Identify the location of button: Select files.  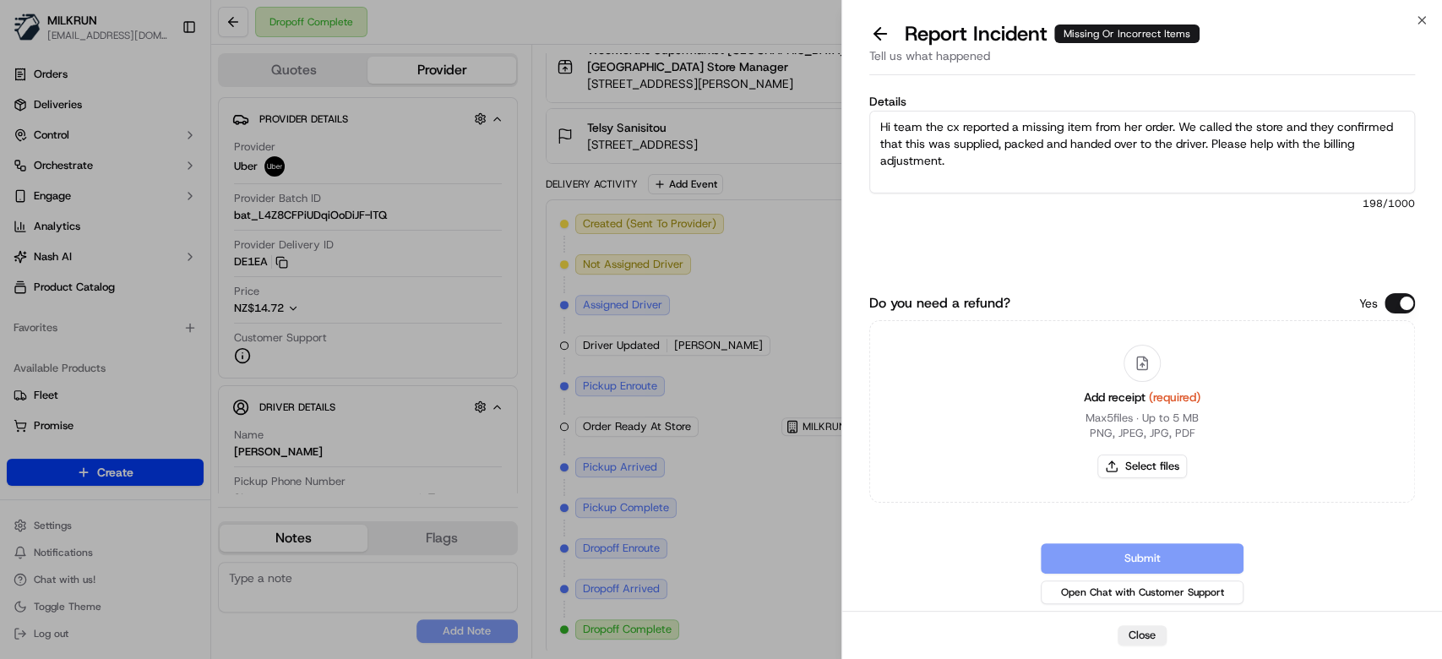
(1142, 466).